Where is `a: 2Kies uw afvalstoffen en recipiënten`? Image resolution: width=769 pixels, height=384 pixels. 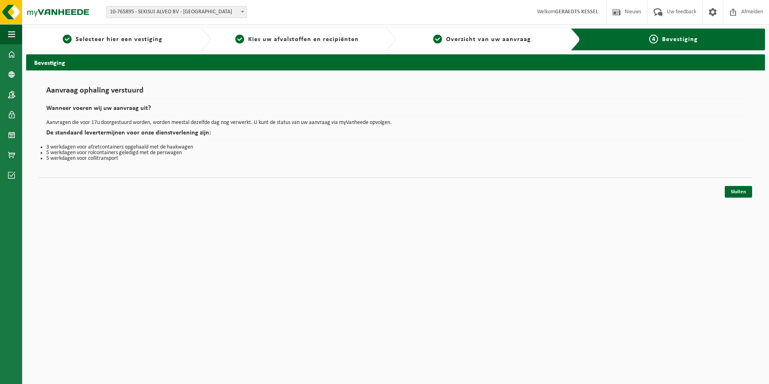
a: 2Kies uw afvalstoffen en recipiënten is located at coordinates (297, 39).